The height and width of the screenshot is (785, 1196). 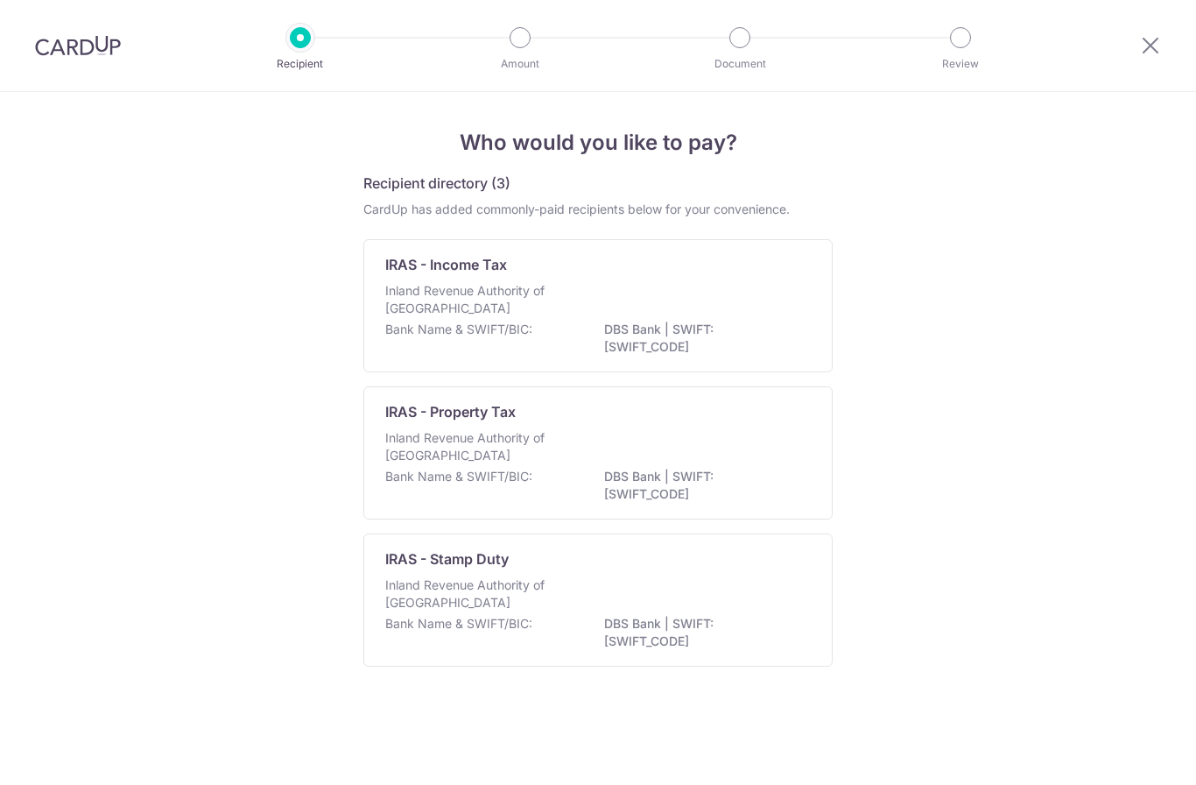 I want to click on h5: Recipient directory (3), so click(x=437, y=183).